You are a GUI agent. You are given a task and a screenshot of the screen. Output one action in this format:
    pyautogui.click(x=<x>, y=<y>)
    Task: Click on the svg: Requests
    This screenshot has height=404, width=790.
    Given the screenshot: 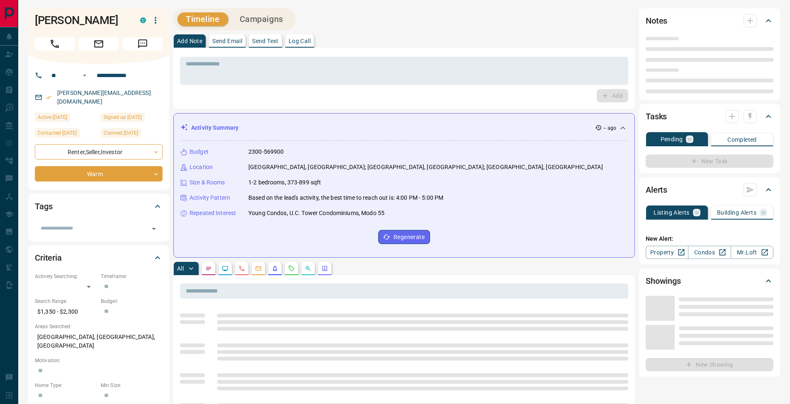 What is the action you would take?
    pyautogui.click(x=291, y=269)
    